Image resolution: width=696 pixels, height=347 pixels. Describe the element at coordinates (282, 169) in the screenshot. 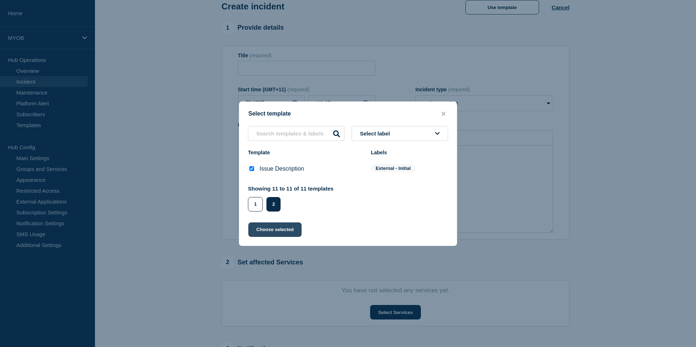

I see `p: Issue Description` at that location.